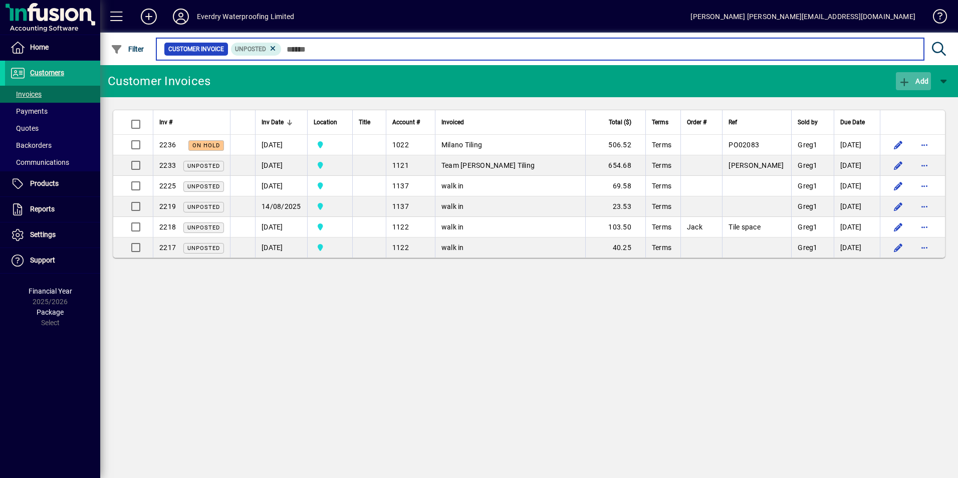  What do you see at coordinates (166, 122) in the screenshot?
I see `span: Inv #` at bounding box center [166, 122].